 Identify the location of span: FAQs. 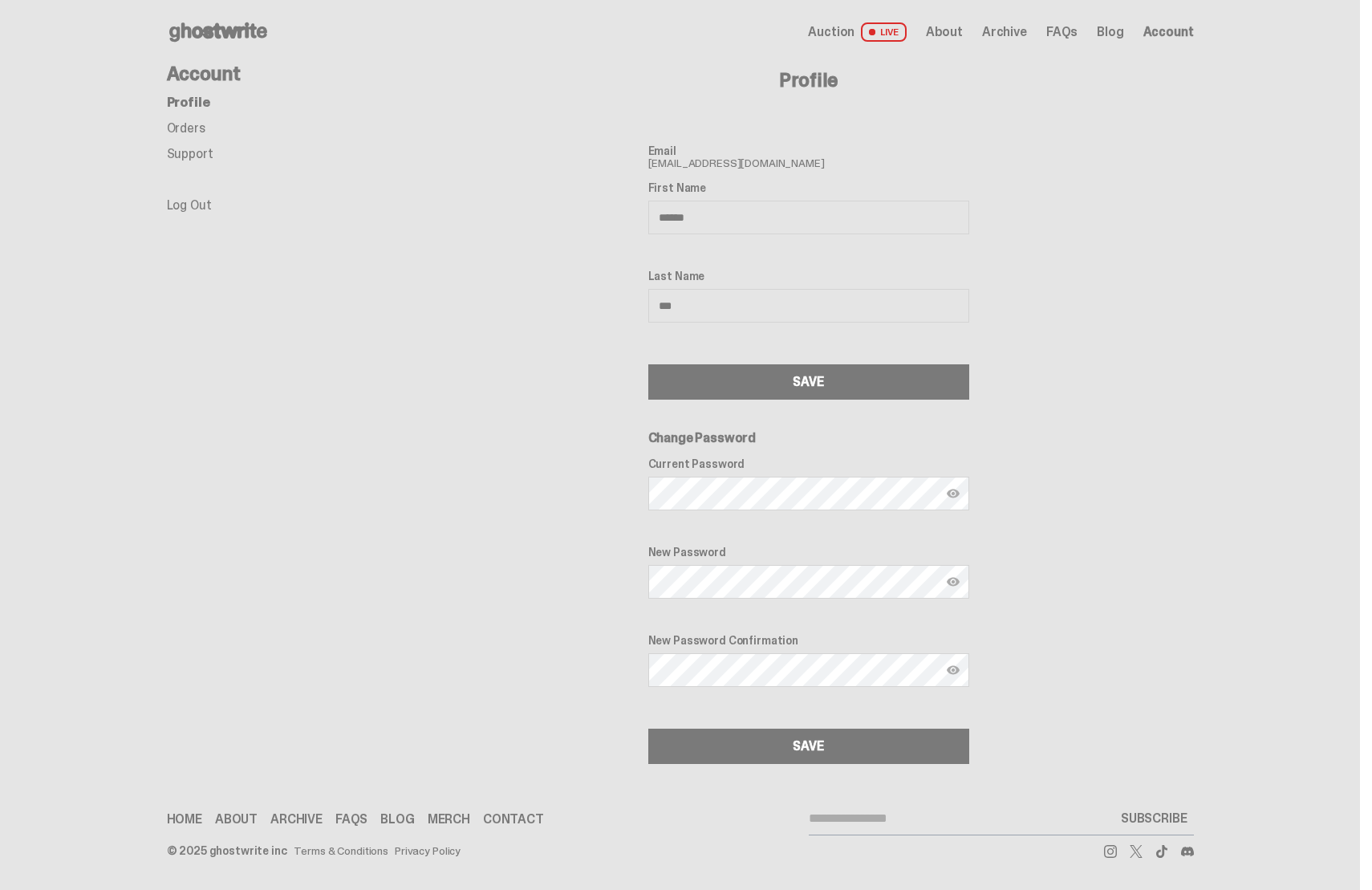
(1061, 32).